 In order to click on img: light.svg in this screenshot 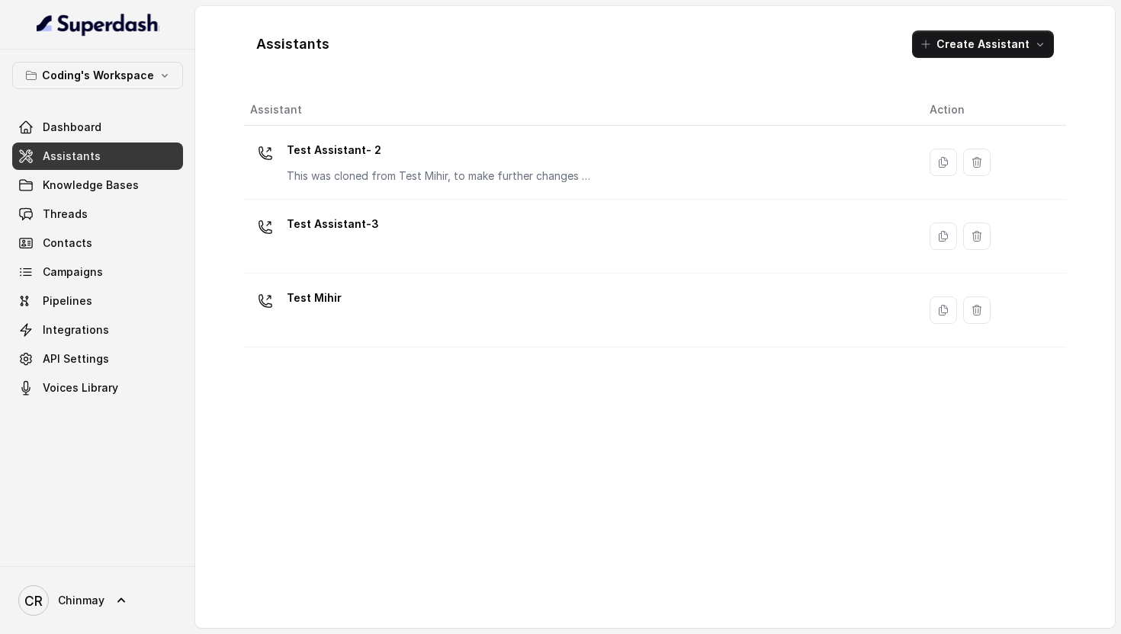, I will do `click(98, 24)`.